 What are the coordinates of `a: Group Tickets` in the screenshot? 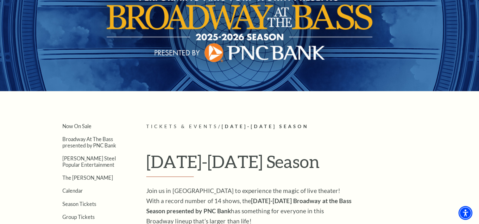 It's located at (79, 217).